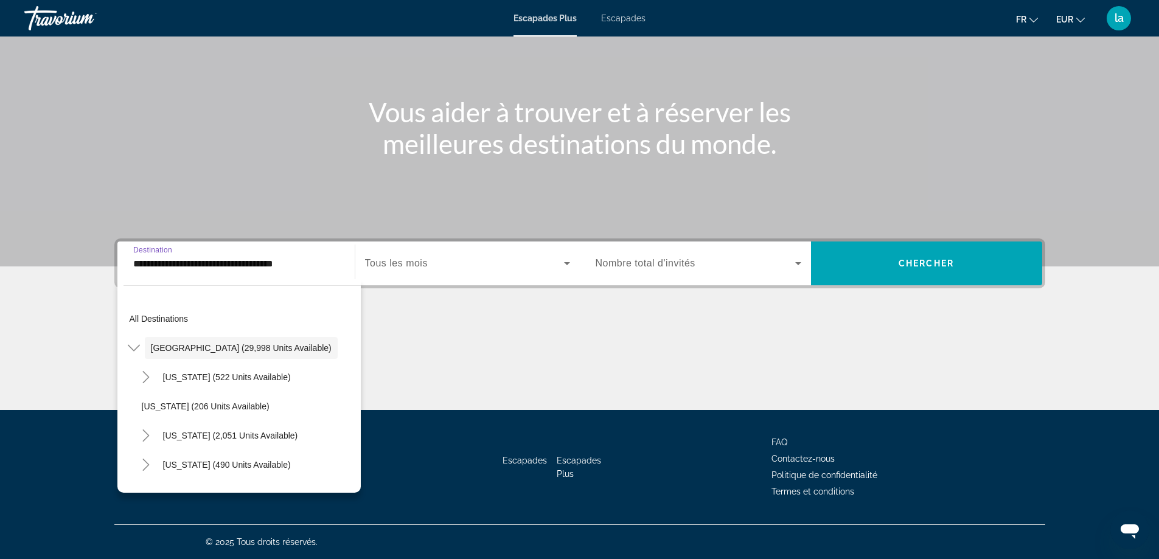 This screenshot has height=559, width=1159. What do you see at coordinates (85, 18) in the screenshot?
I see `a: Travorium` at bounding box center [85, 18].